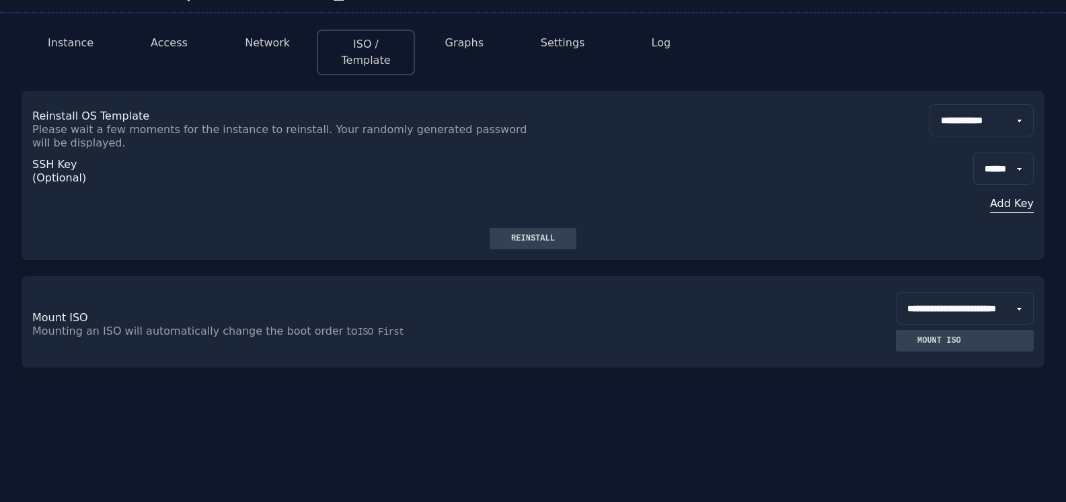 Image resolution: width=1066 pixels, height=502 pixels. Describe the element at coordinates (366, 52) in the screenshot. I see `button: ISO / Template` at that location.